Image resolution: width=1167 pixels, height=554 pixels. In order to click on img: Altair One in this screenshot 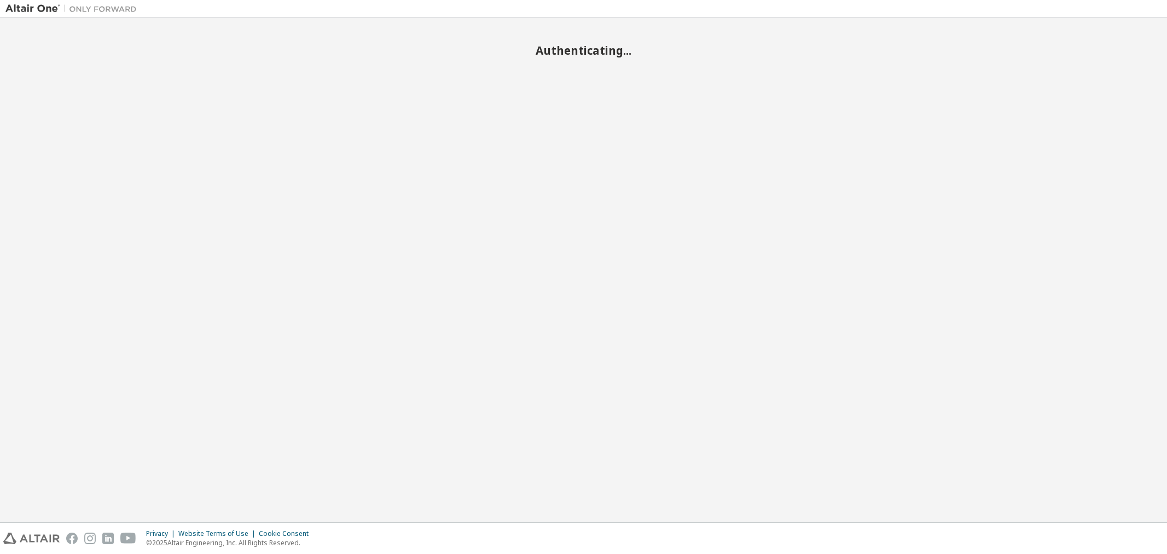, I will do `click(74, 9)`.